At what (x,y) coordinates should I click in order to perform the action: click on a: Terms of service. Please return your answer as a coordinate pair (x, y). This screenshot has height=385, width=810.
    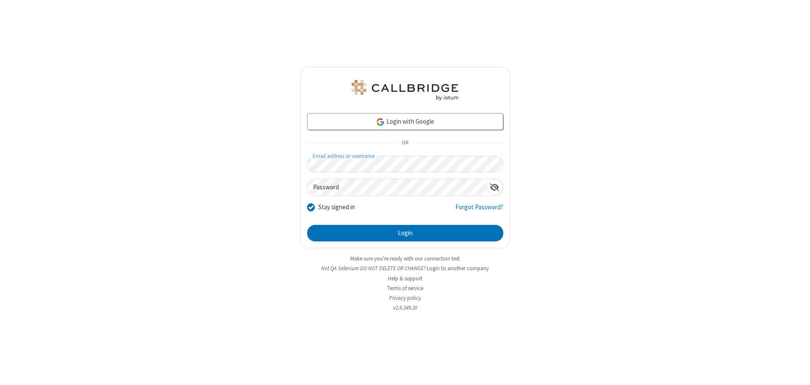
    Looking at the image, I should click on (405, 288).